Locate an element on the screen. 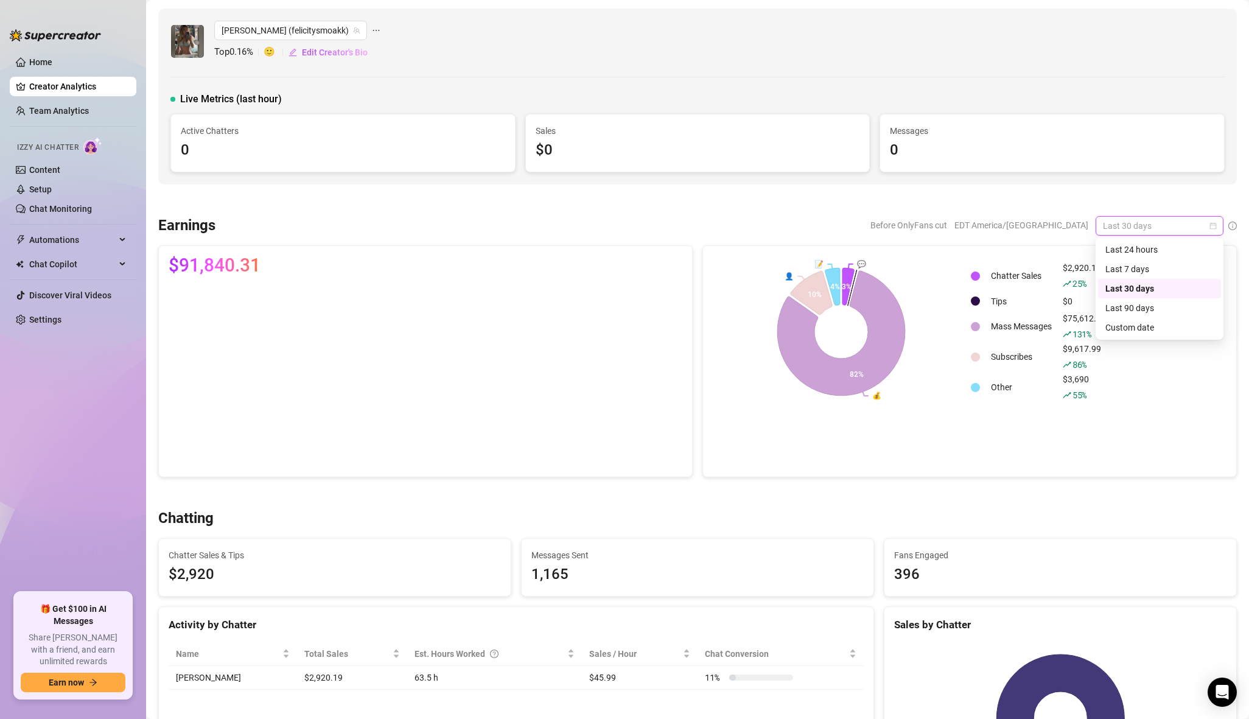 The image size is (1249, 719). img: Chat Copilot is located at coordinates (19, 264).